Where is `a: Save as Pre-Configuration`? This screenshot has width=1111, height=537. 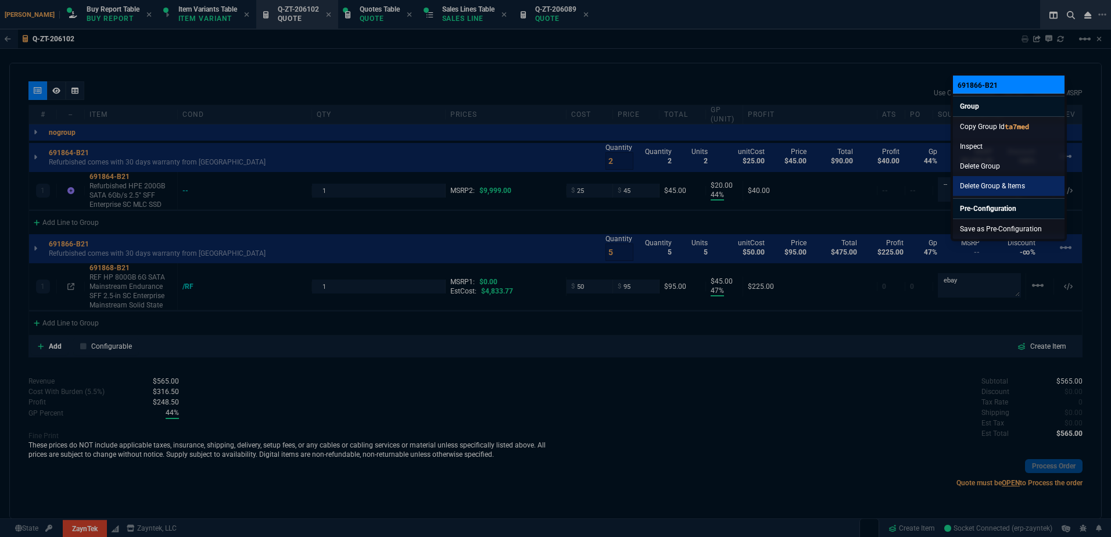 a: Save as Pre-Configuration is located at coordinates (1009, 229).